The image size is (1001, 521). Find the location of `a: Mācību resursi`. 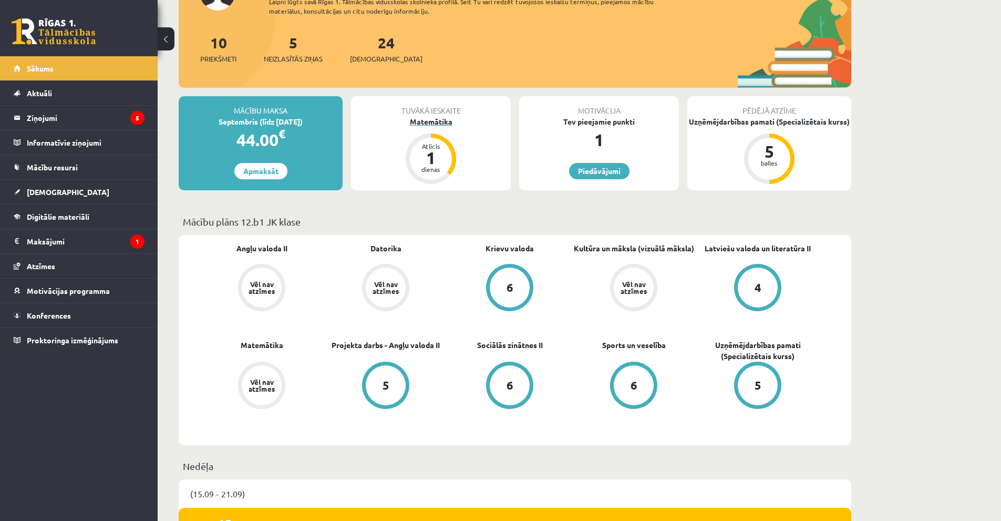

a: Mācību resursi is located at coordinates (79, 167).